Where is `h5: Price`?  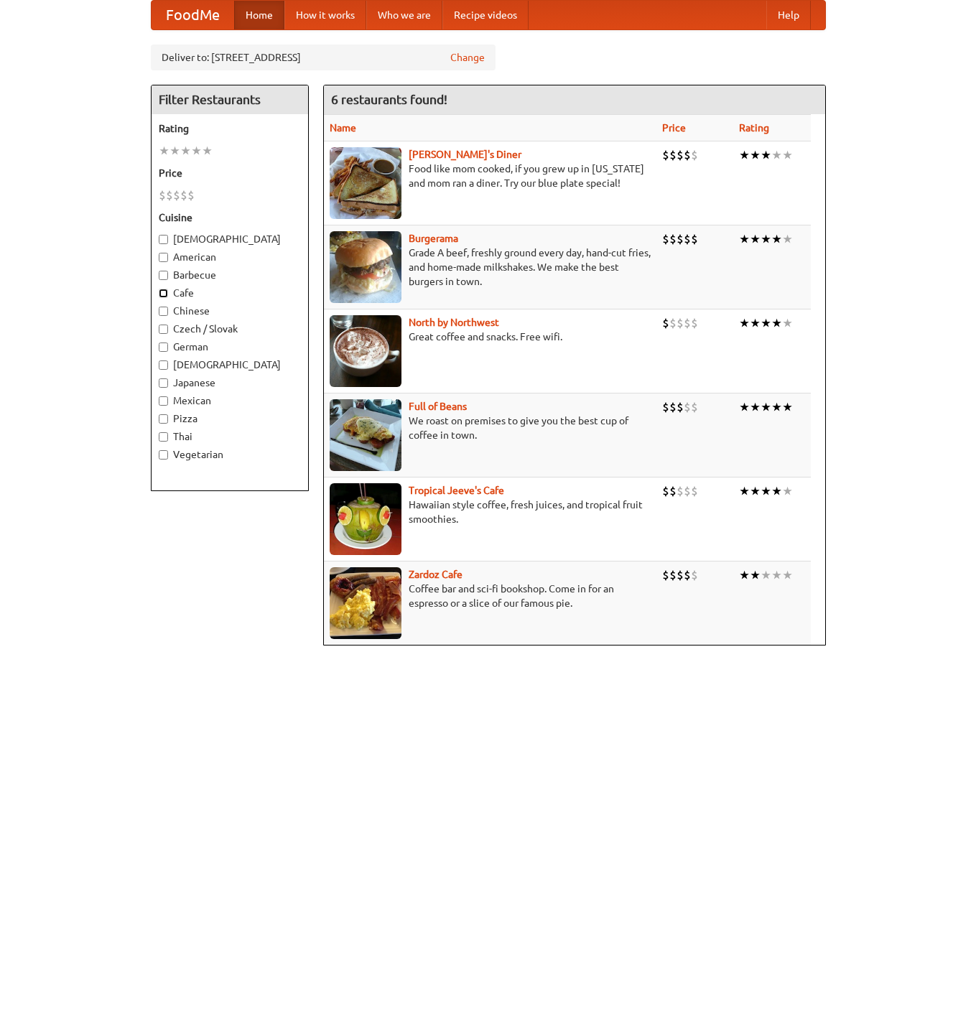 h5: Price is located at coordinates (230, 173).